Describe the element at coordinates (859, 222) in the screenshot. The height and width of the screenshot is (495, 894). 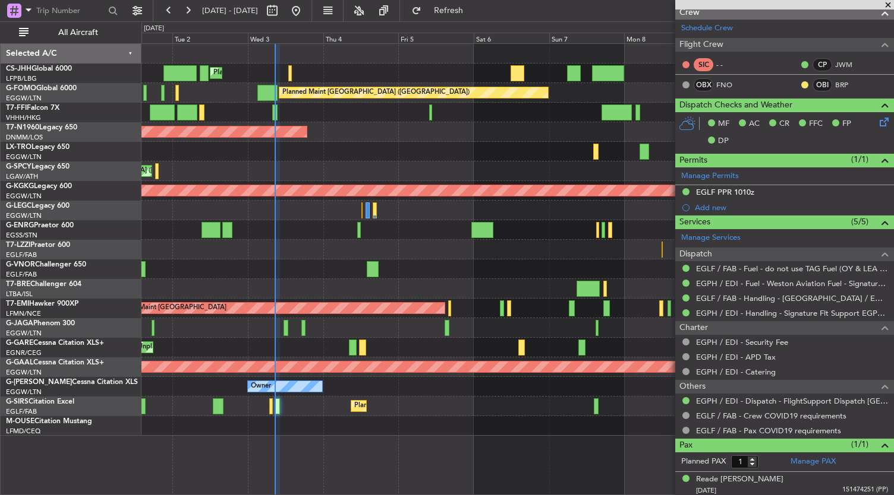
I see `span: (5/5)` at that location.